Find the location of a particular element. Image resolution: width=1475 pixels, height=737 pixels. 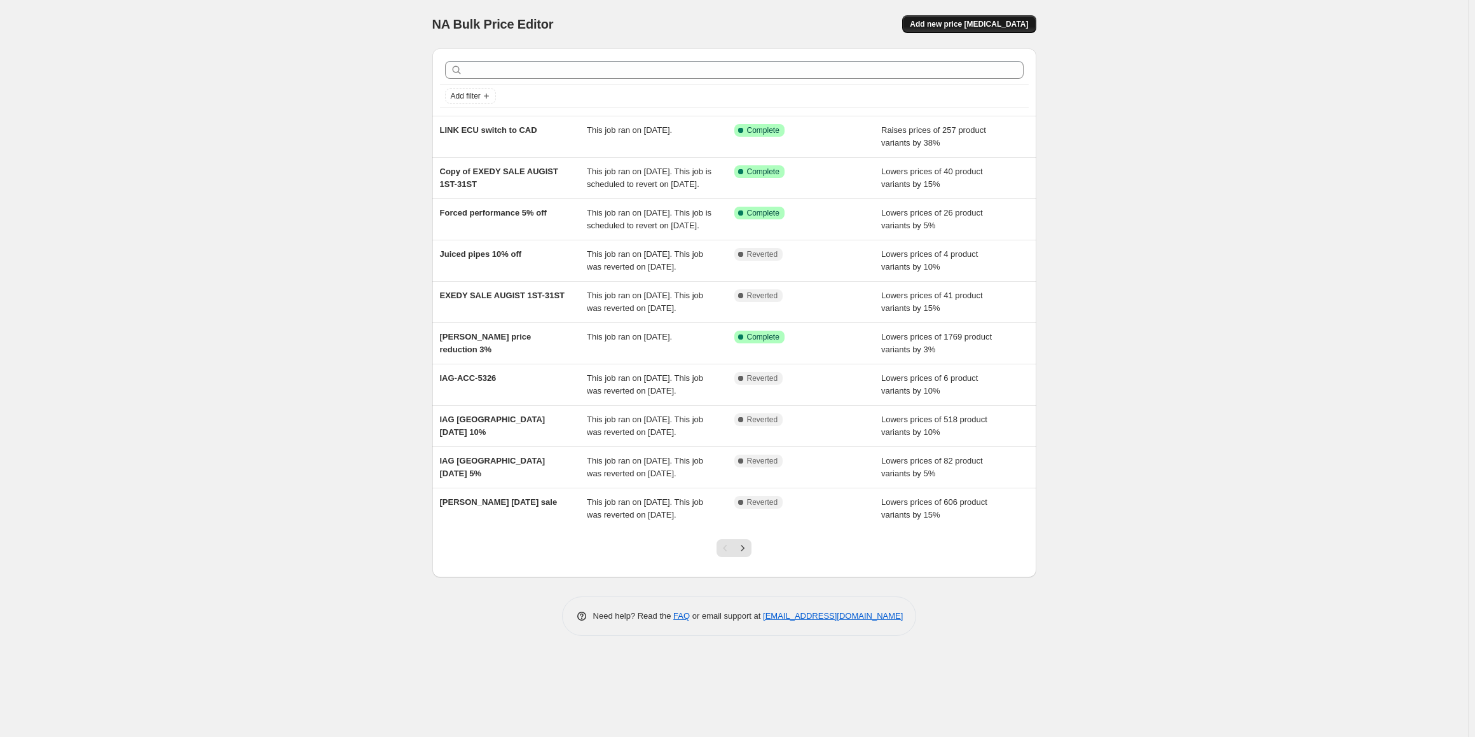

span: Lowers prices of 40 product variants by 15% is located at coordinates (932, 177).